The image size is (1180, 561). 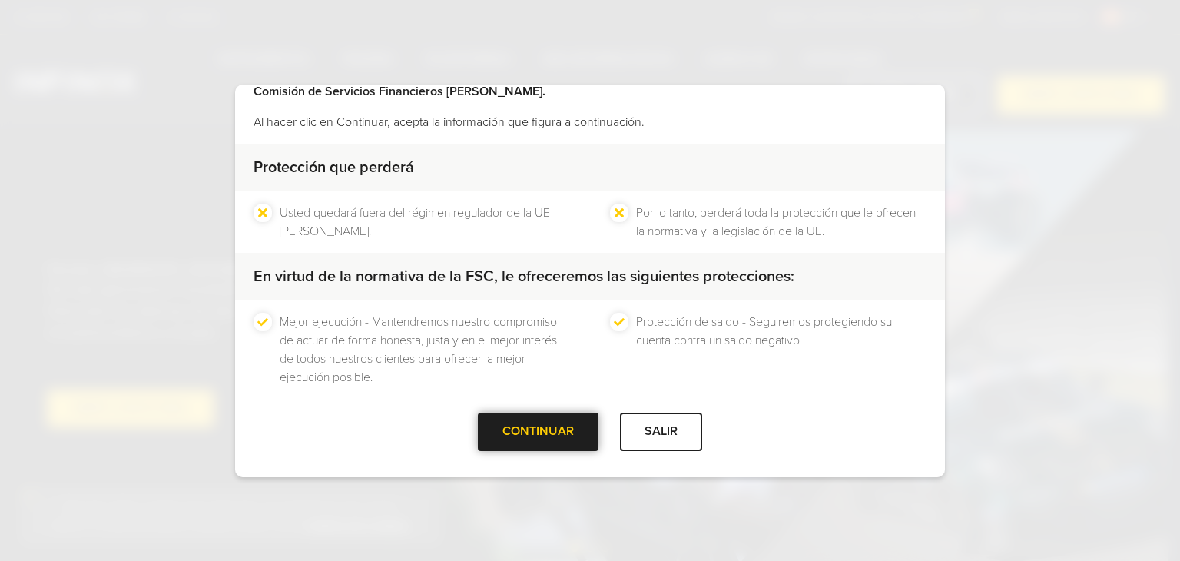 What do you see at coordinates (333, 167) in the screenshot?
I see `strong: Protección que perderá` at bounding box center [333, 167].